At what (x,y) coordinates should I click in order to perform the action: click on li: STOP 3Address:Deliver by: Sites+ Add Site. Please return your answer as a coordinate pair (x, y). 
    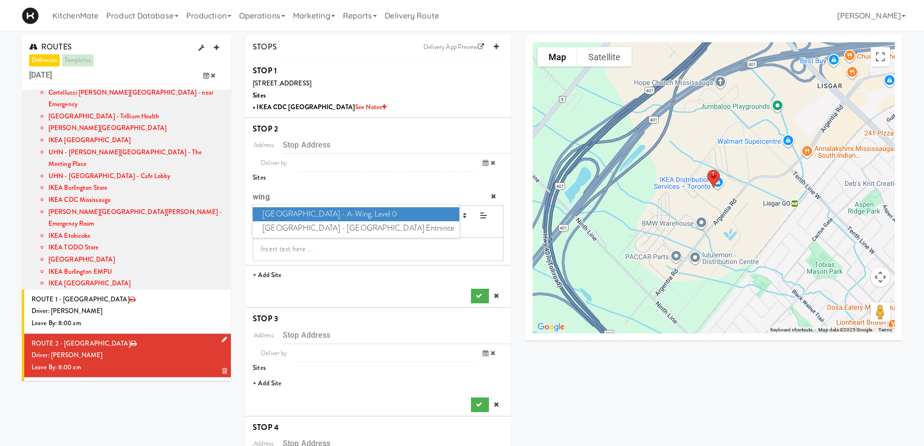
    Looking at the image, I should click on (378, 362).